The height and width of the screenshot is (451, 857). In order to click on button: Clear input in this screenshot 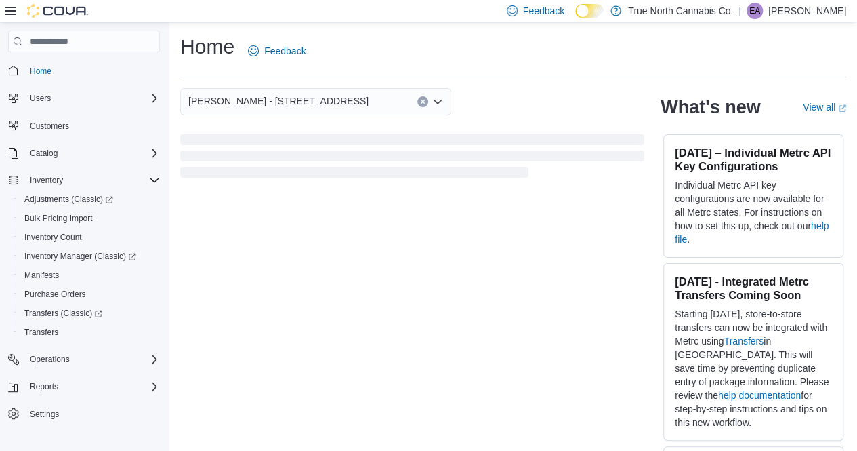, I will do `click(423, 102)`.